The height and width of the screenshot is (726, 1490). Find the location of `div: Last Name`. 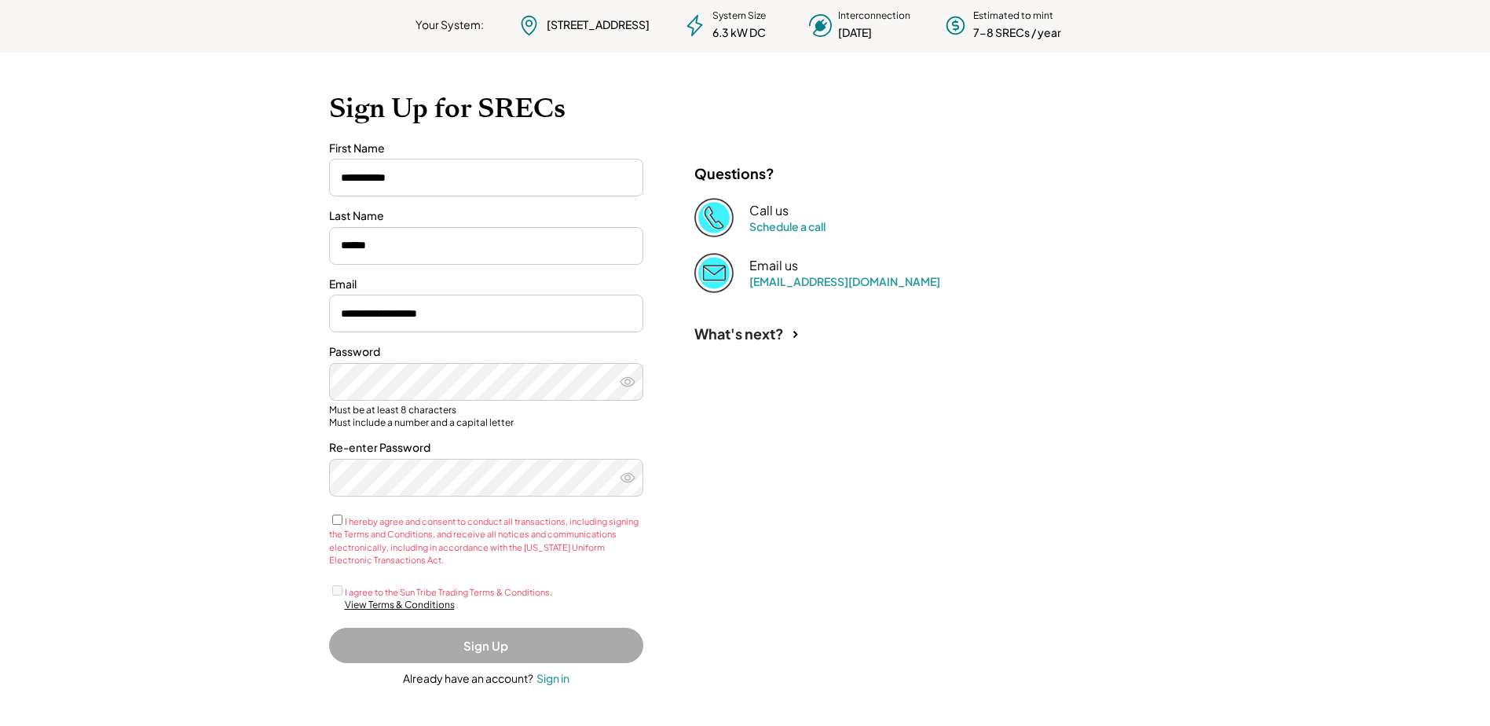

div: Last Name is located at coordinates (486, 216).